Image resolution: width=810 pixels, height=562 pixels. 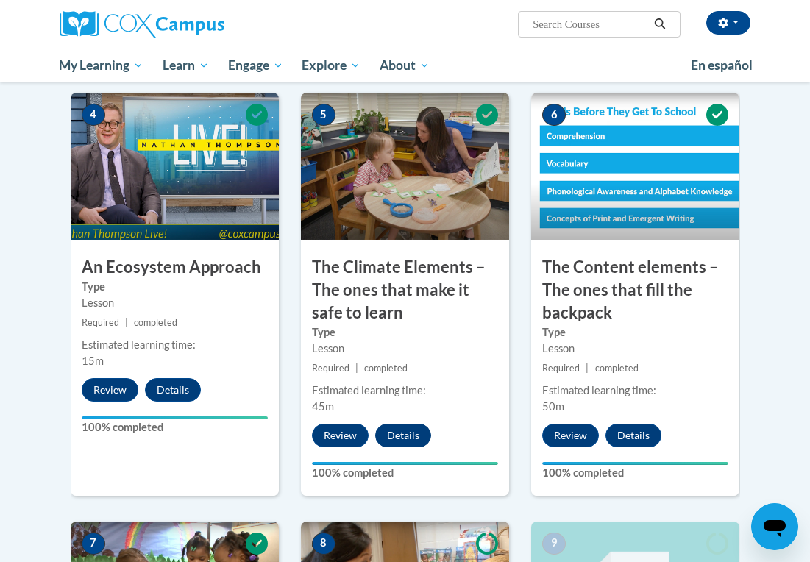 I want to click on a: About, so click(x=405, y=65).